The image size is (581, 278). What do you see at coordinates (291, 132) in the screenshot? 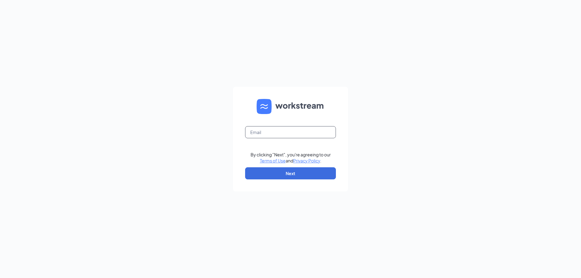
I see `input: Email` at bounding box center [291, 132].